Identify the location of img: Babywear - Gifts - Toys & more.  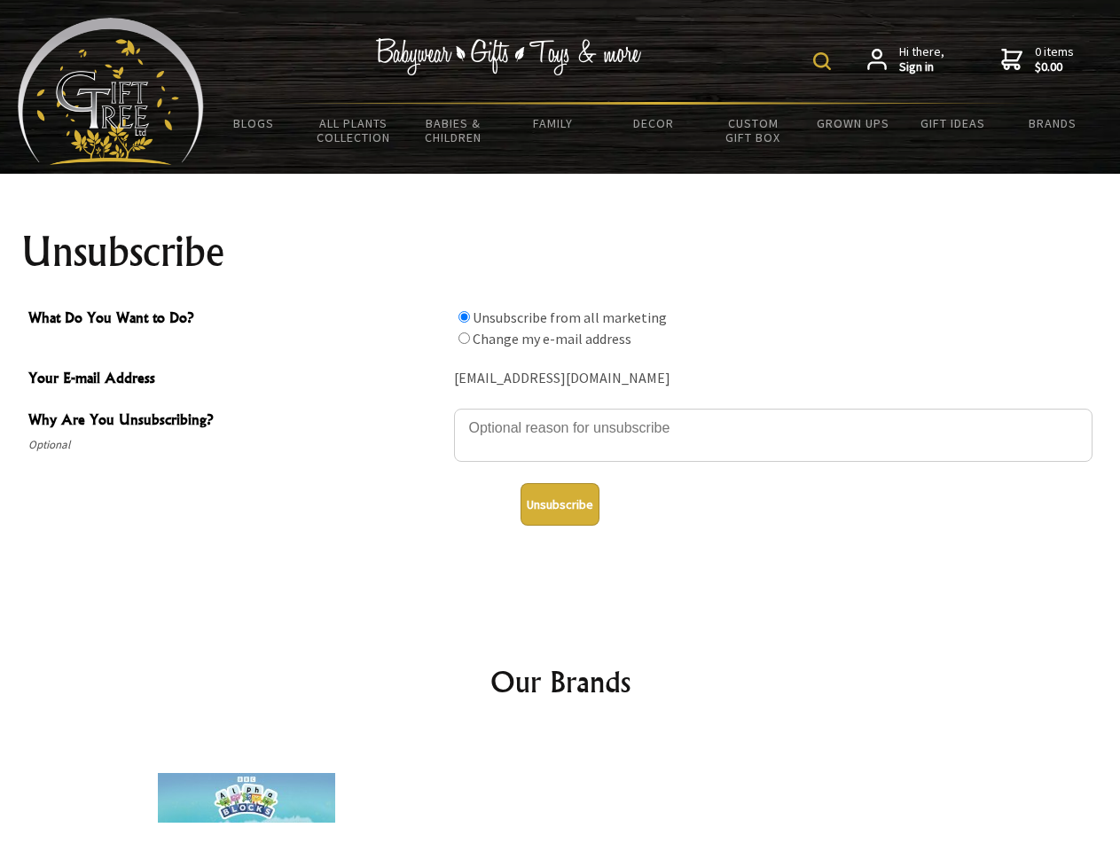
(509, 57).